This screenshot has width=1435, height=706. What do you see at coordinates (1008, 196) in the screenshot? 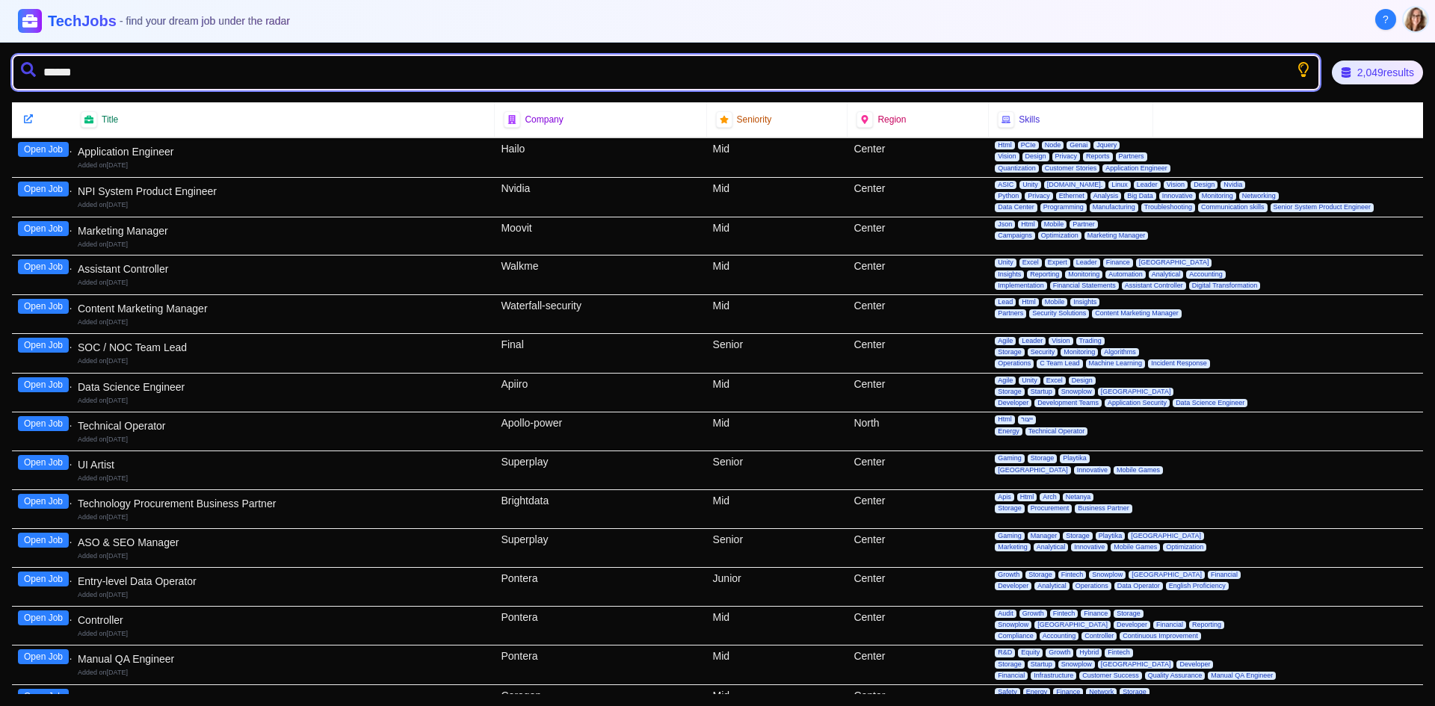
I see `span: Python` at bounding box center [1008, 196].